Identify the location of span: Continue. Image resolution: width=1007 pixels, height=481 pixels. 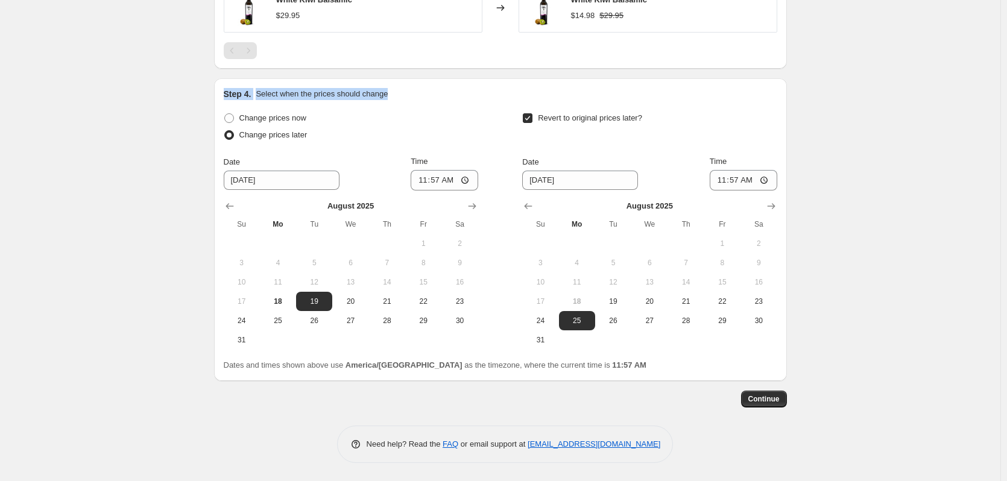
(764, 399).